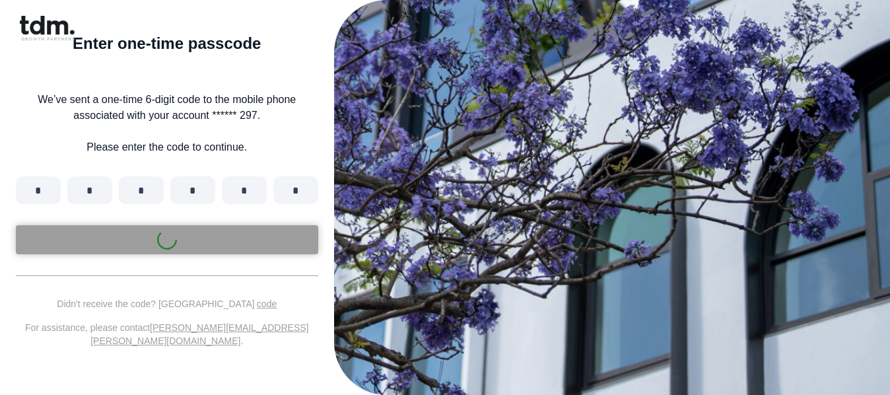 The width and height of the screenshot is (890, 395). I want to click on a: code, so click(267, 304).